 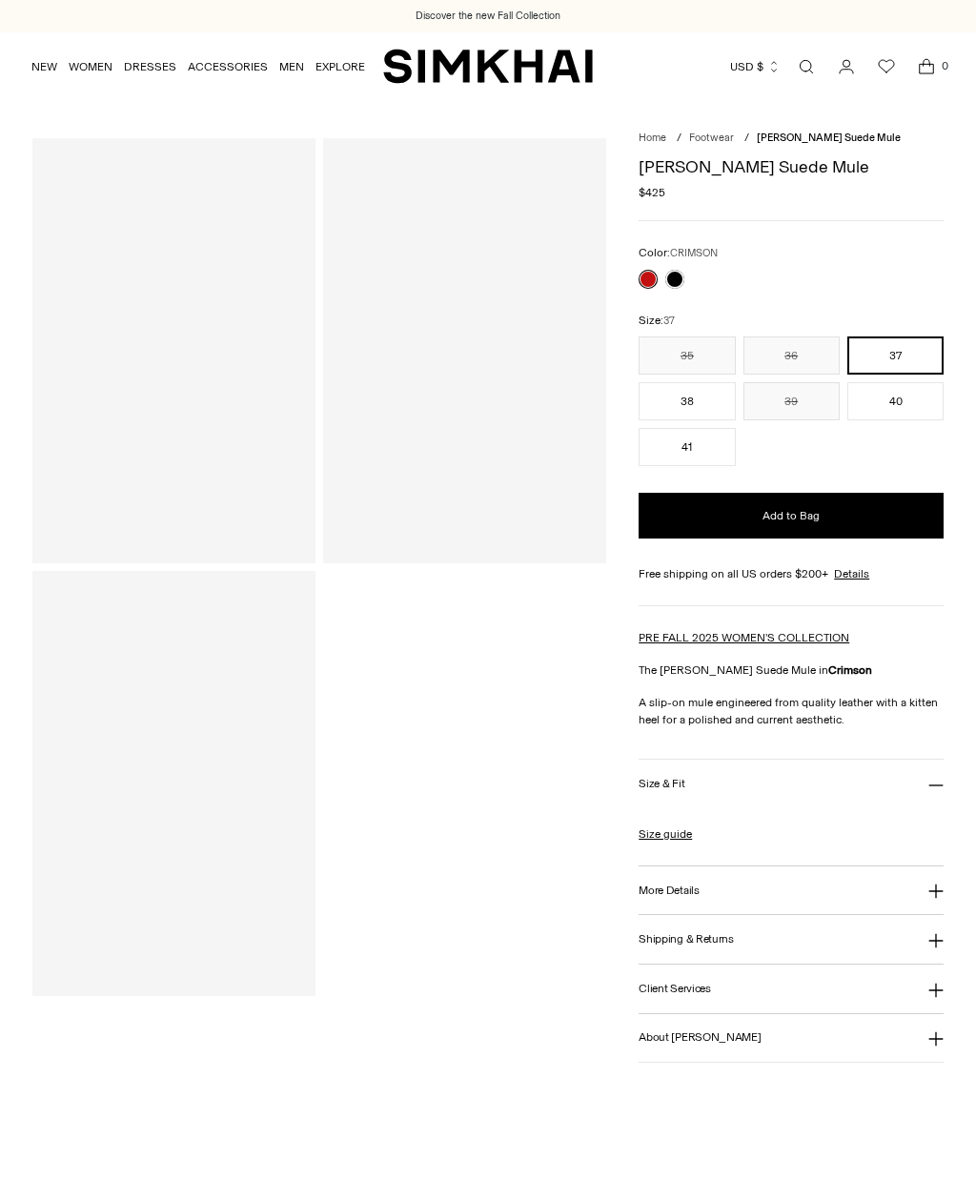 I want to click on a: Wishlist, so click(x=886, y=67).